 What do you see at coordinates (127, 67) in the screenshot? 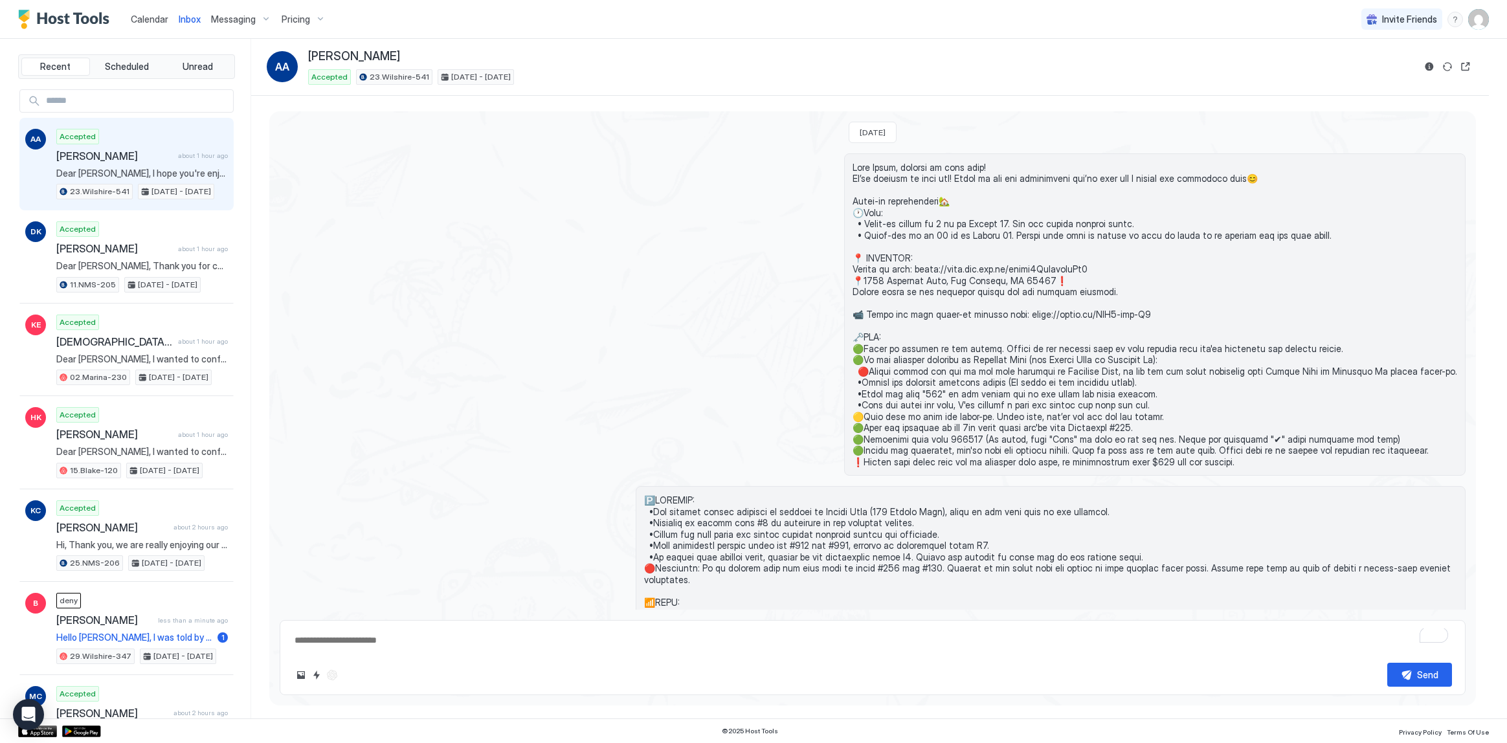
I see `span: Scheduled` at bounding box center [127, 67].